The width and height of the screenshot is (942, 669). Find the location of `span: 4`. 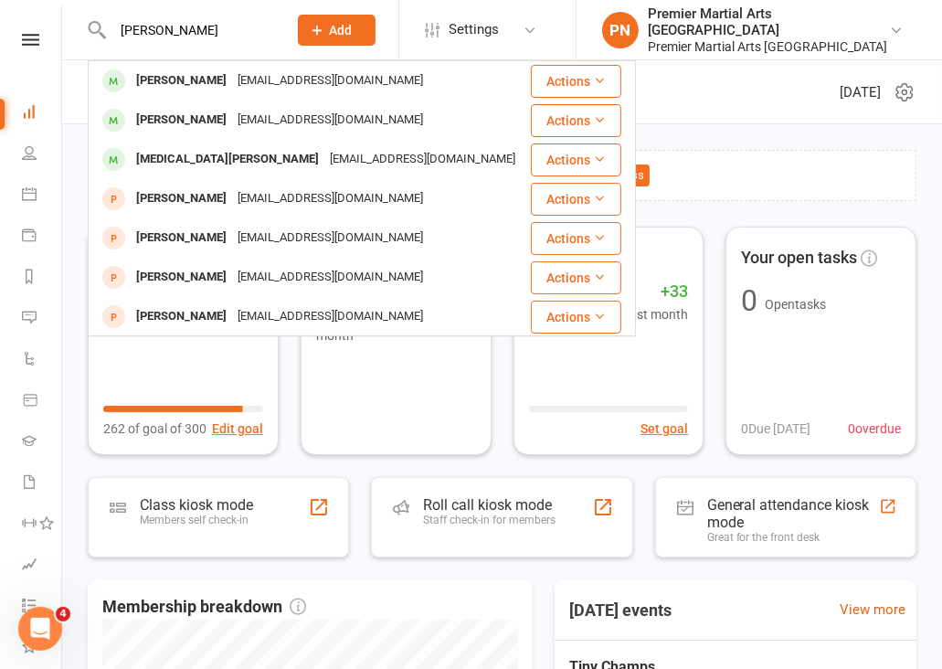

span: 4 is located at coordinates (63, 614).